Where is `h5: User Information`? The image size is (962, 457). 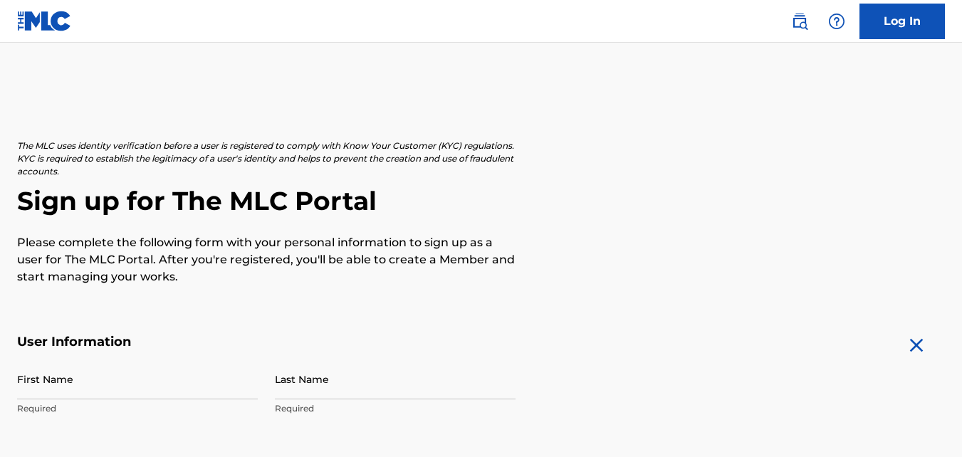 h5: User Information is located at coordinates (266, 342).